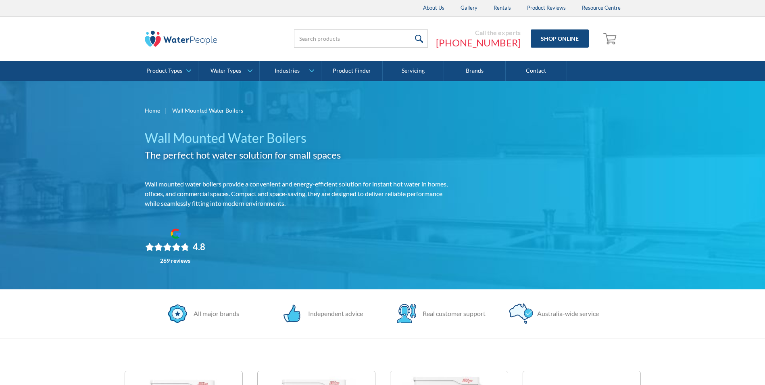 The image size is (765, 385). I want to click on img: shopping cart, so click(611, 38).